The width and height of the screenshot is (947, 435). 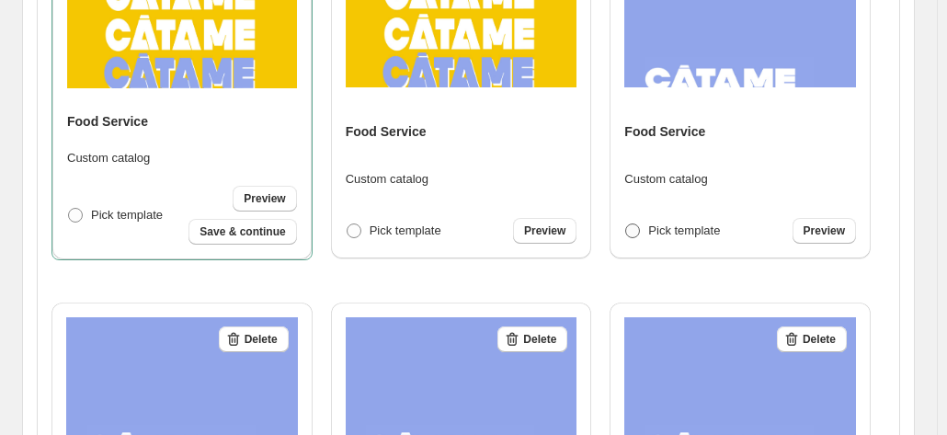 What do you see at coordinates (242, 232) in the screenshot?
I see `span: Save & continue` at bounding box center [242, 232].